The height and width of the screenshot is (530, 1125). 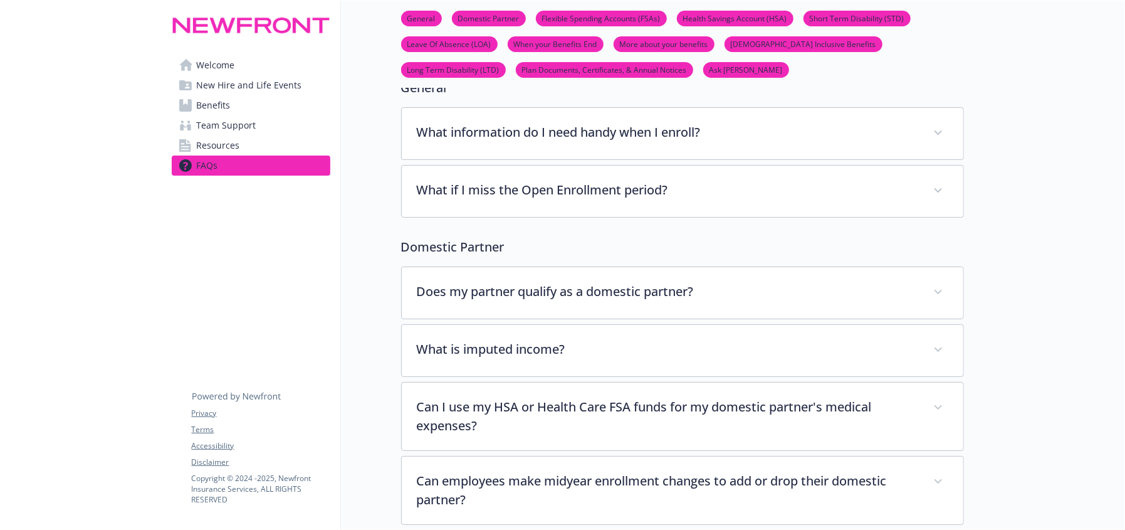 I want to click on a: Short Term Disability (STD), so click(x=857, y=18).